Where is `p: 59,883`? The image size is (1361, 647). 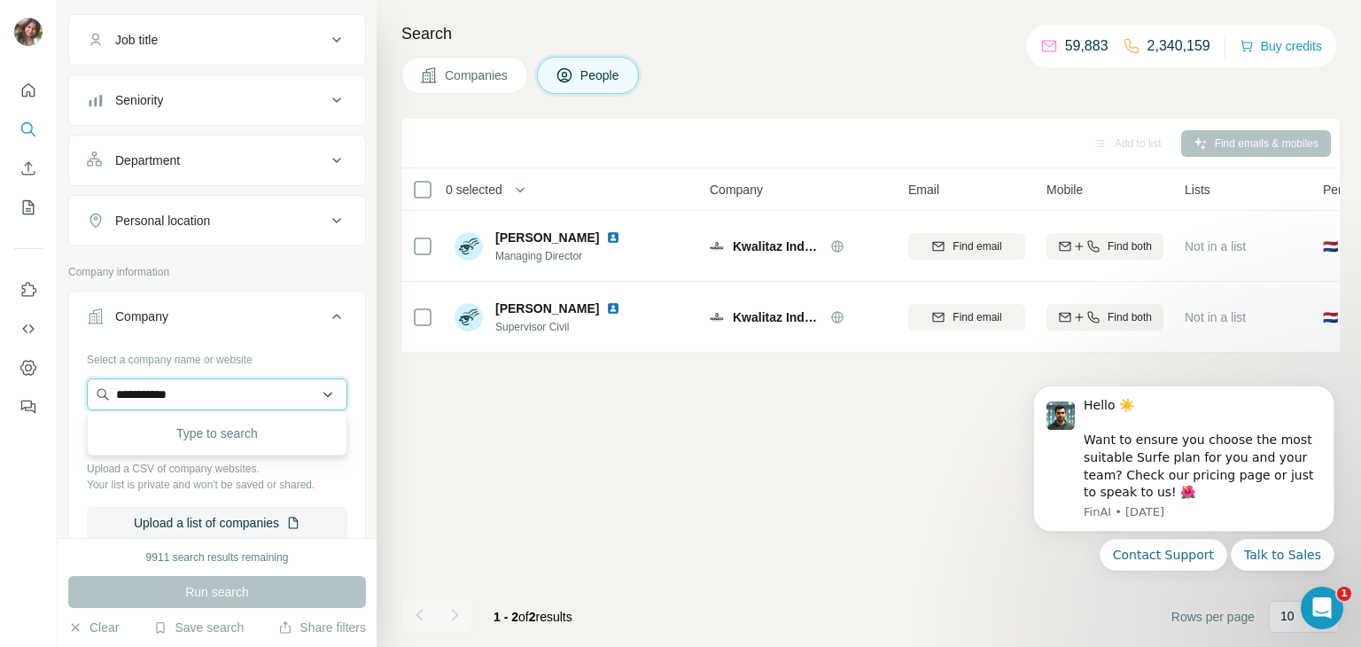 p: 59,883 is located at coordinates (1086, 46).